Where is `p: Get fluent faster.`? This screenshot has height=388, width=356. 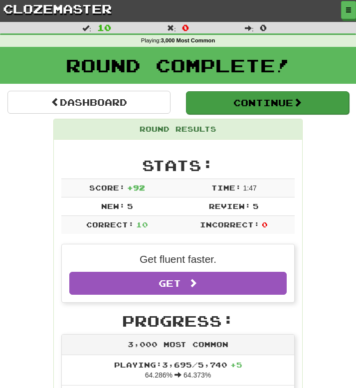
p: Get fluent faster. is located at coordinates (178, 259).